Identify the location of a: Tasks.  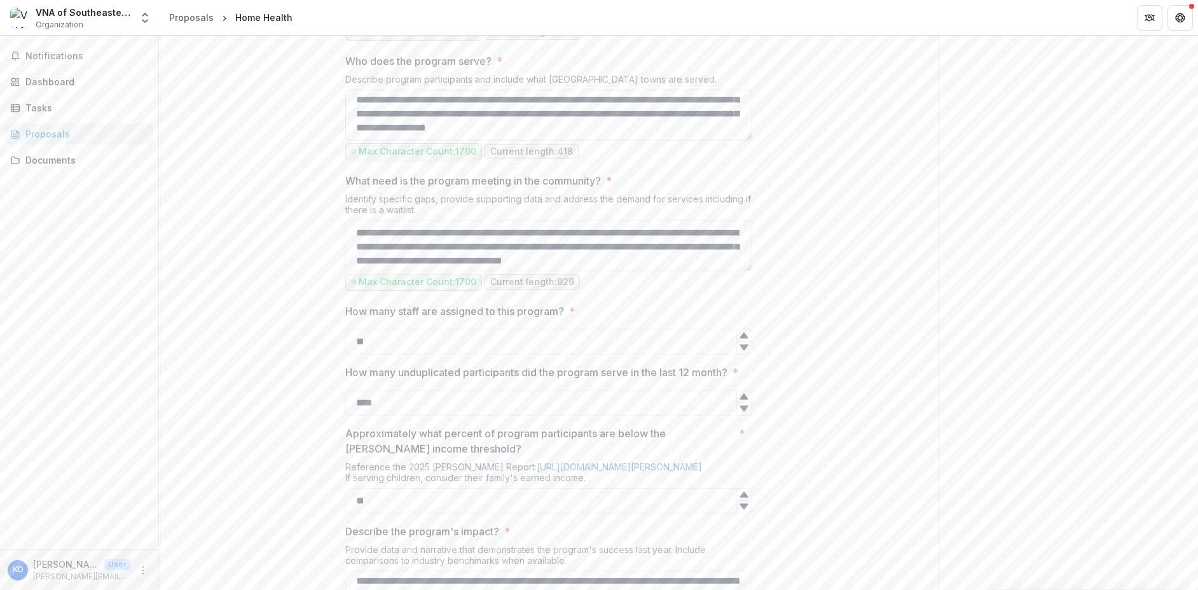
(79, 107).